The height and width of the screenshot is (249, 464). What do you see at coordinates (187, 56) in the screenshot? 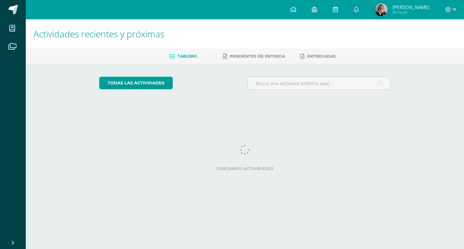
I see `span: Tablero` at bounding box center [187, 56].